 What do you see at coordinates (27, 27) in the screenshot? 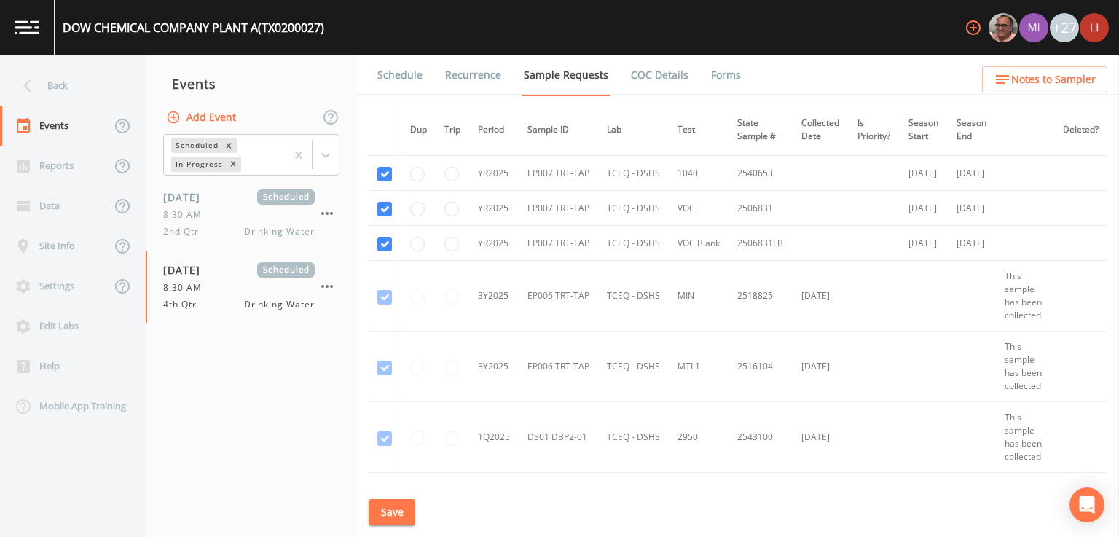
I see `img: logo` at bounding box center [27, 27].